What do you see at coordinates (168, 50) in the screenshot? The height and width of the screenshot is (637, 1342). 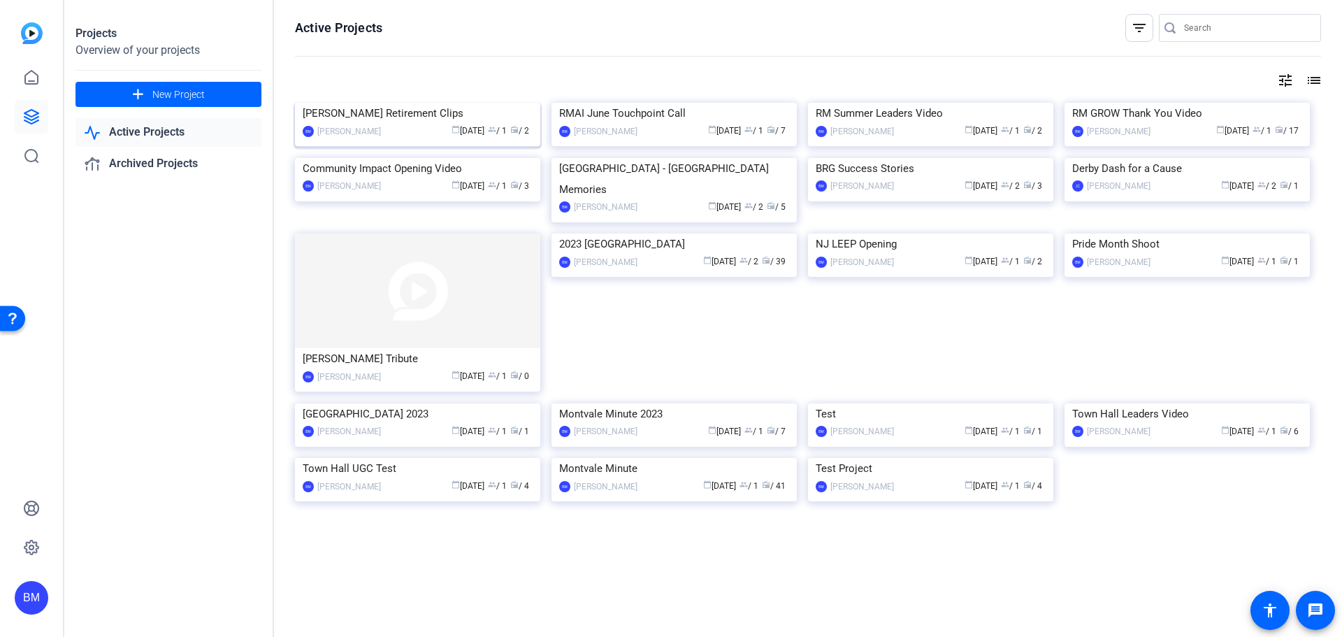 I see `div: Overview of your projects` at bounding box center [168, 50].